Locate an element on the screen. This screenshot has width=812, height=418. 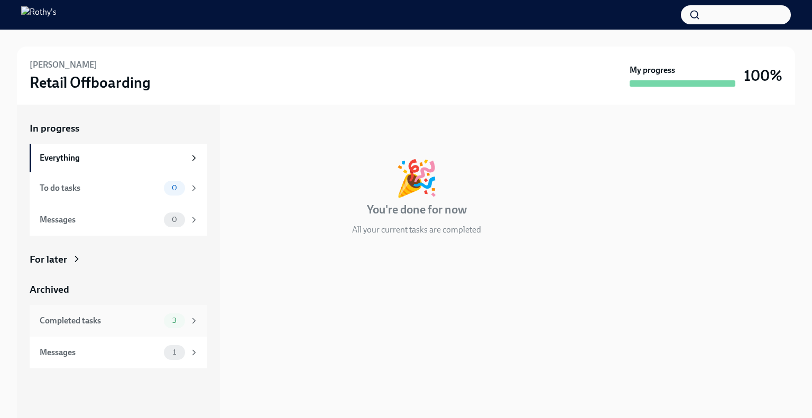
a: Everything is located at coordinates (118, 158).